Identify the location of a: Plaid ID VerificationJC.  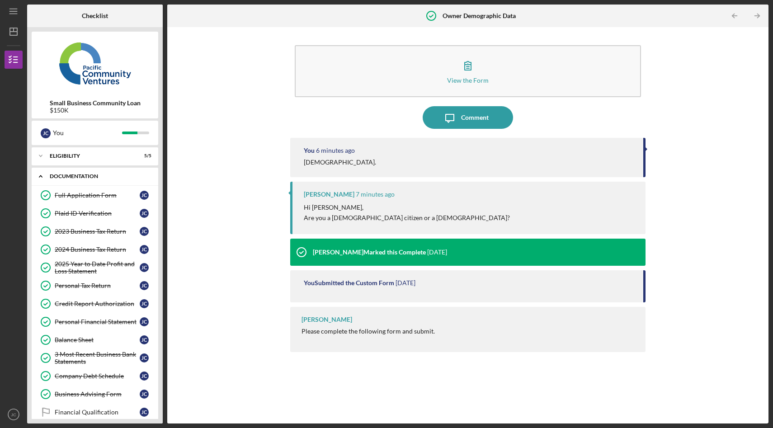
(95, 213).